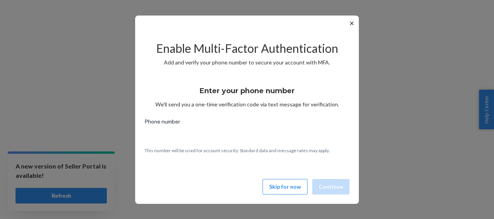 The image size is (494, 219). I want to click on h2: Enable Multi-Factor Authentication, so click(247, 48).